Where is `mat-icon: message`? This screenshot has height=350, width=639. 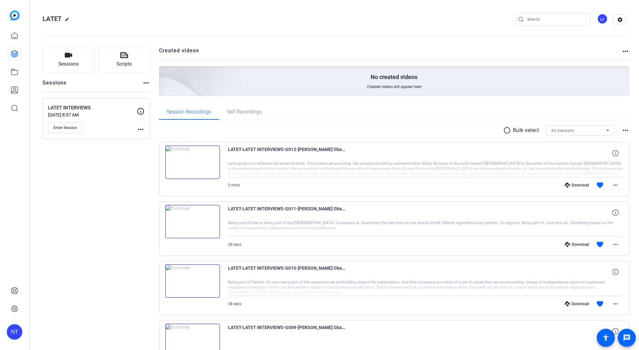 mat-icon: message is located at coordinates (627, 338).